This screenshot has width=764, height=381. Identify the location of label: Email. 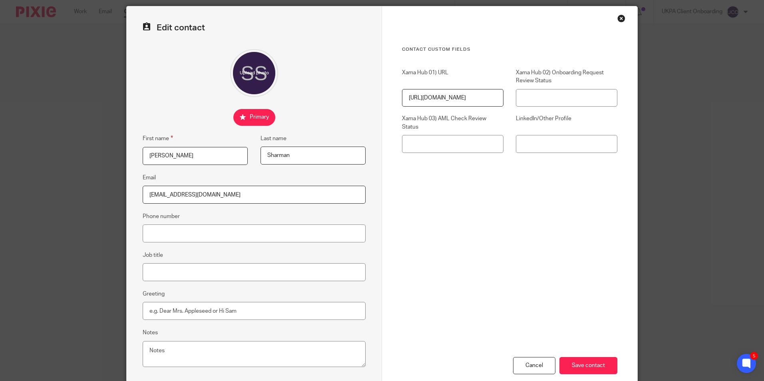
(149, 178).